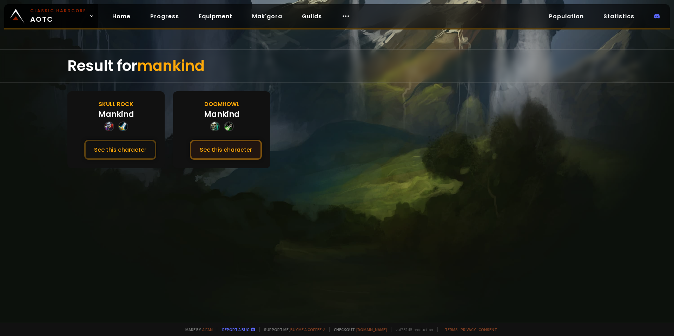  Describe the element at coordinates (165, 16) in the screenshot. I see `a: Progress` at that location.